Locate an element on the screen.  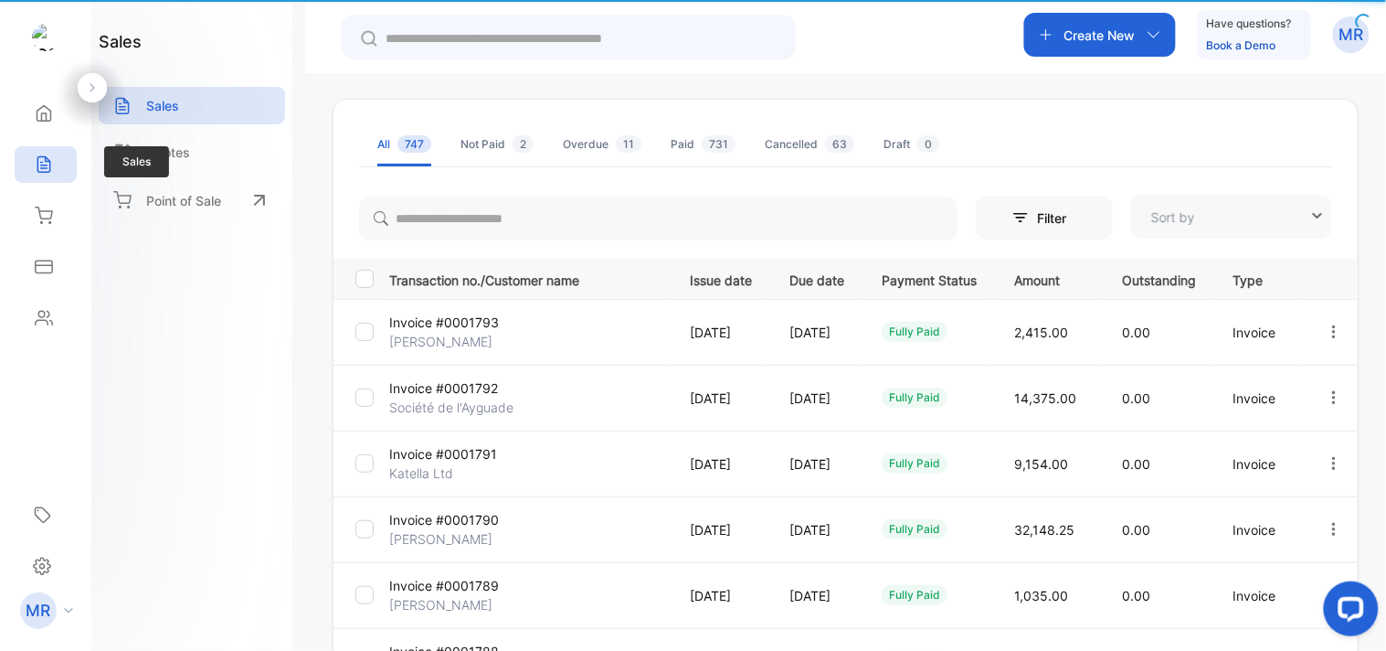
span: 1,035.00 is located at coordinates (1041, 595).